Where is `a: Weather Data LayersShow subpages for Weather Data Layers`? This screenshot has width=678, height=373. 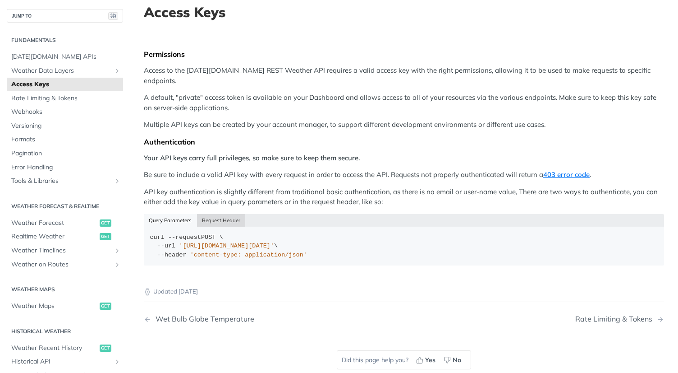
a: Weather Data LayersShow subpages for Weather Data Layers is located at coordinates (65, 71).